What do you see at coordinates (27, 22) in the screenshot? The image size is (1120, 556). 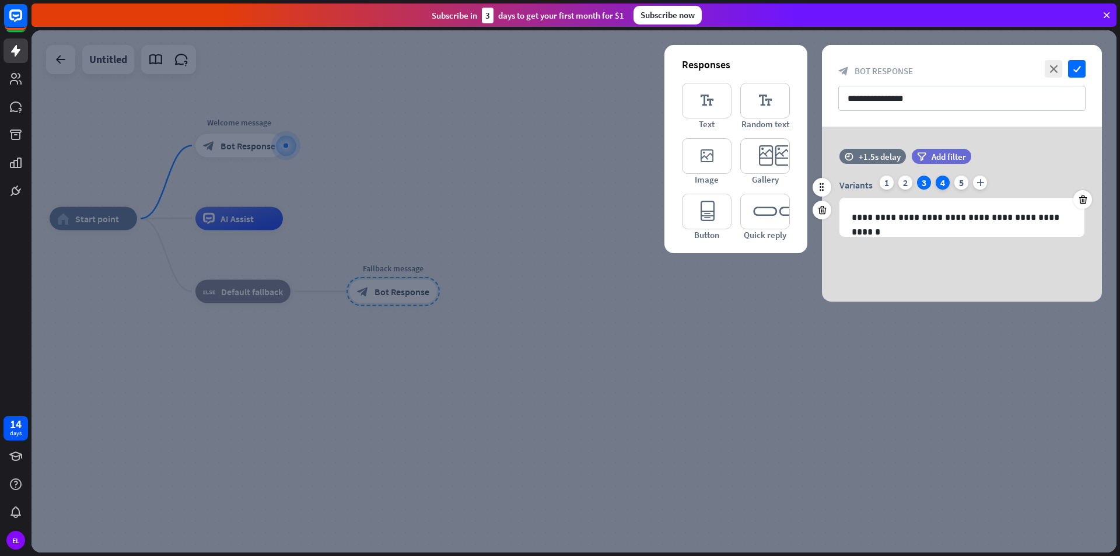 I see `button: Open LiveChat chat widget` at bounding box center [27, 22].